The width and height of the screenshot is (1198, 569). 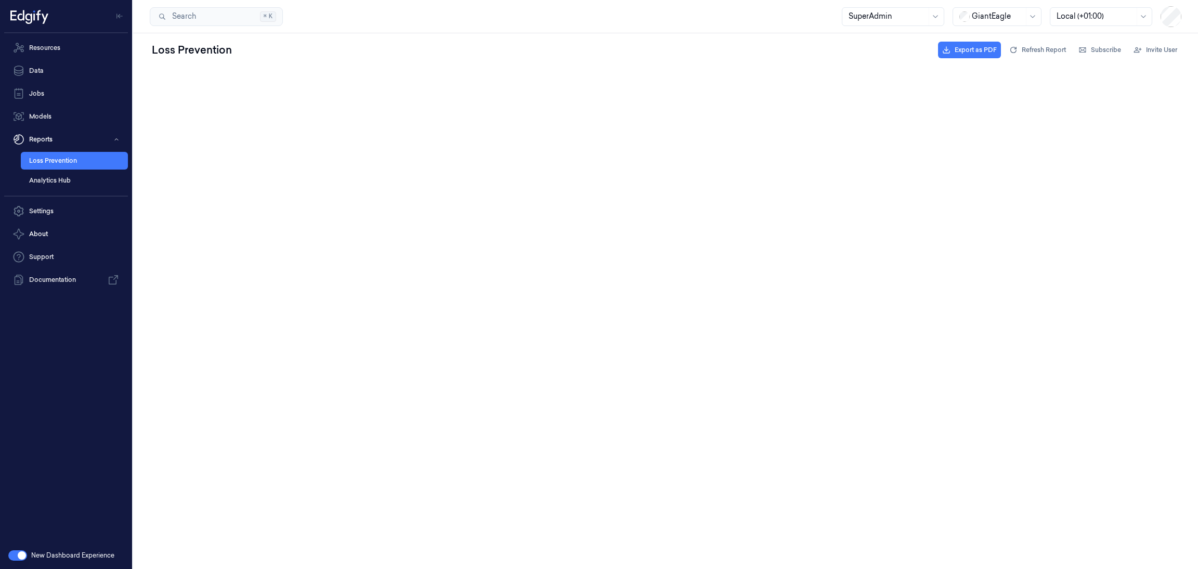 What do you see at coordinates (66, 48) in the screenshot?
I see `a: Resources` at bounding box center [66, 48].